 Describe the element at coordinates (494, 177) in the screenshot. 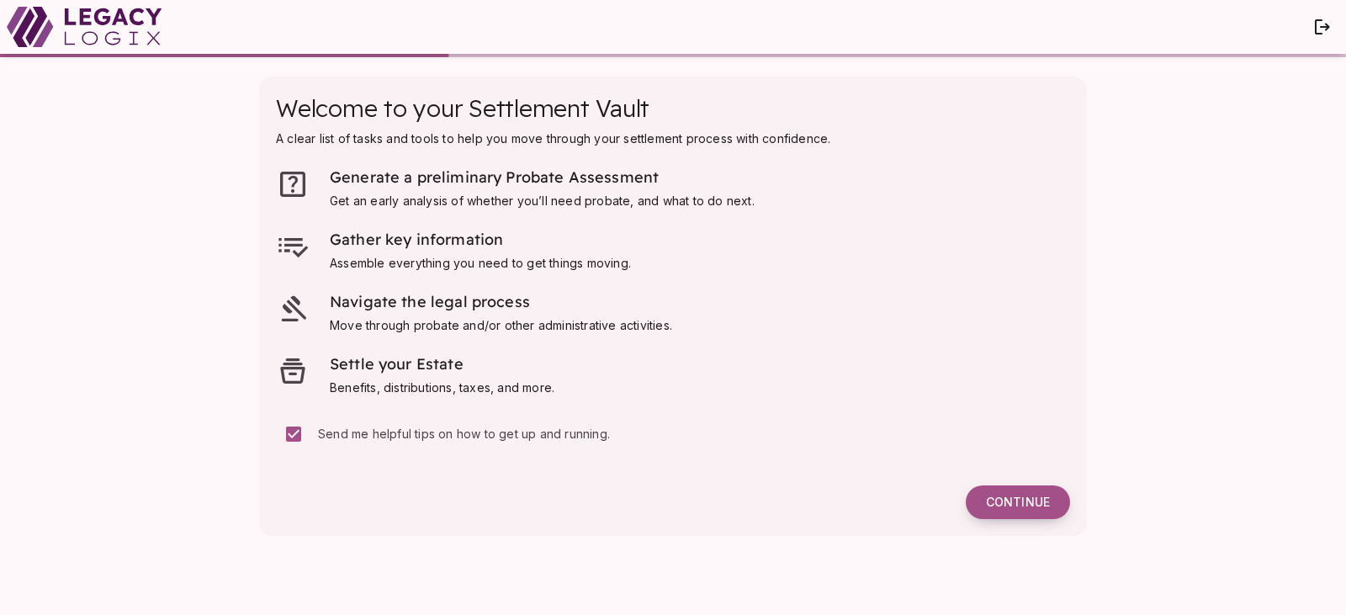

I see `span: Generate a preliminary Probate Assessment` at that location.